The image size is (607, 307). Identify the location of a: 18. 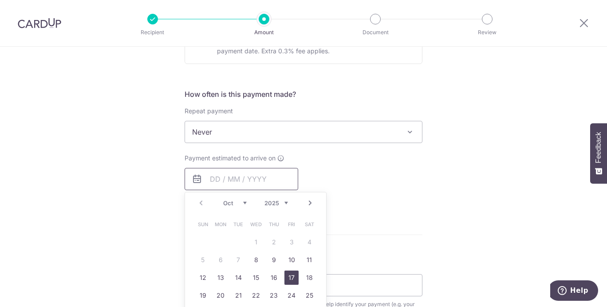
(310, 278).